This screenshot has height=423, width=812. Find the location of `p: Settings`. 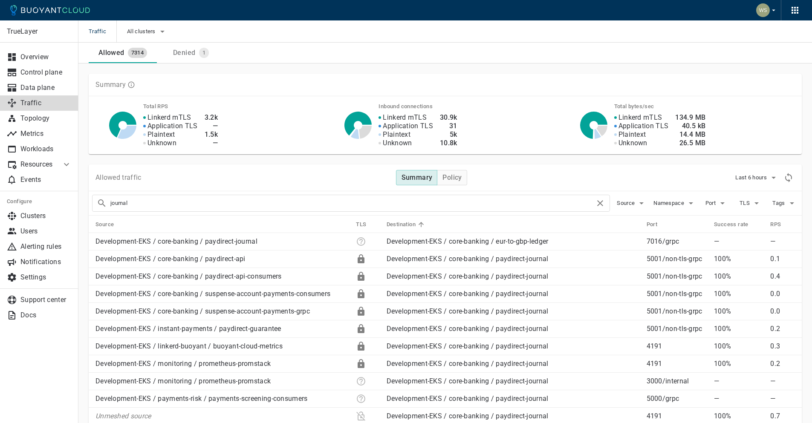

p: Settings is located at coordinates (46, 277).